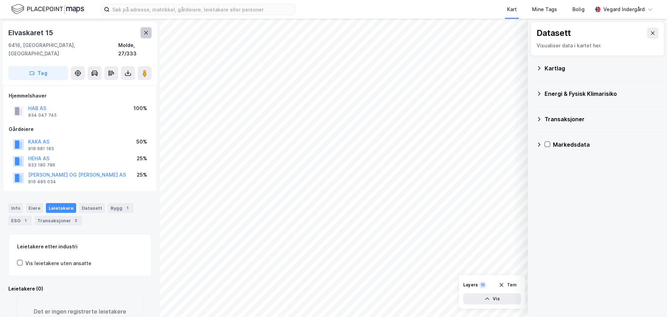 This screenshot has width=667, height=317. Describe the element at coordinates (42, 165) in the screenshot. I see `div: 933 180 786` at that location.